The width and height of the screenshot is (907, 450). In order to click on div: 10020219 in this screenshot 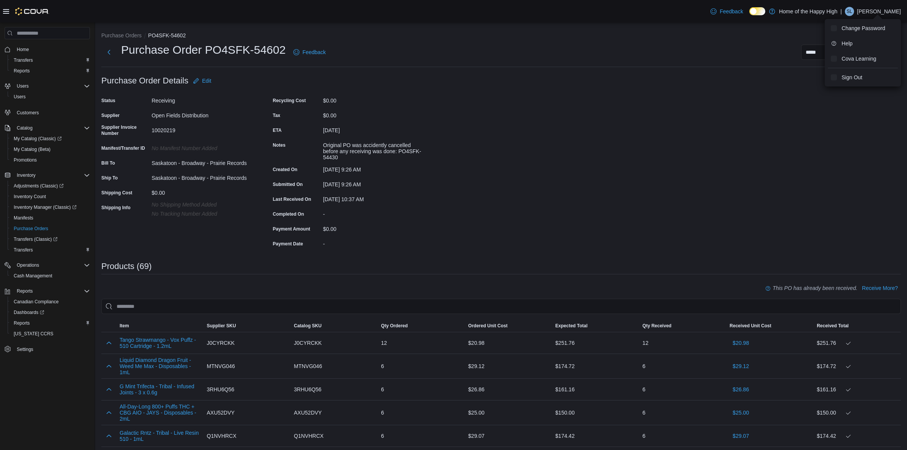, I will do `click(203, 129)`.